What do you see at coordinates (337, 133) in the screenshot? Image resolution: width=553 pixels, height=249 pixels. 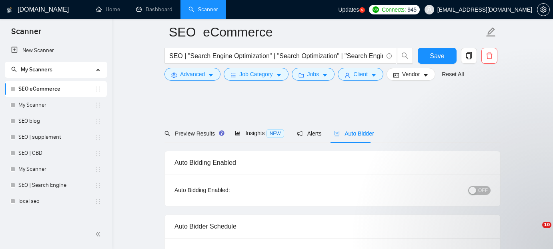 I see `span: robot` at bounding box center [337, 133].